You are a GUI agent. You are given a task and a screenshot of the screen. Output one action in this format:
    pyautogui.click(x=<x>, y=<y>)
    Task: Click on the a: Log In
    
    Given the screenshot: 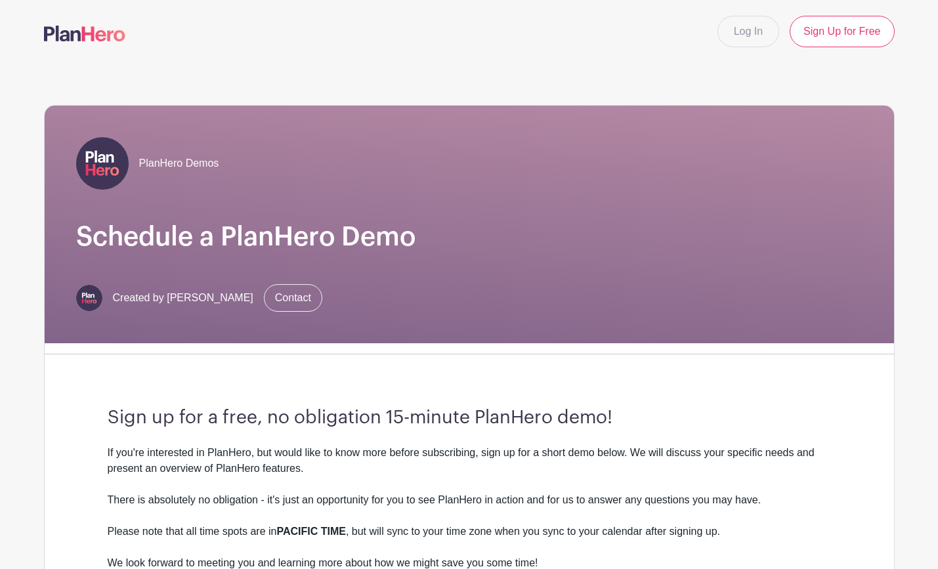 What is the action you would take?
    pyautogui.click(x=749, y=32)
    